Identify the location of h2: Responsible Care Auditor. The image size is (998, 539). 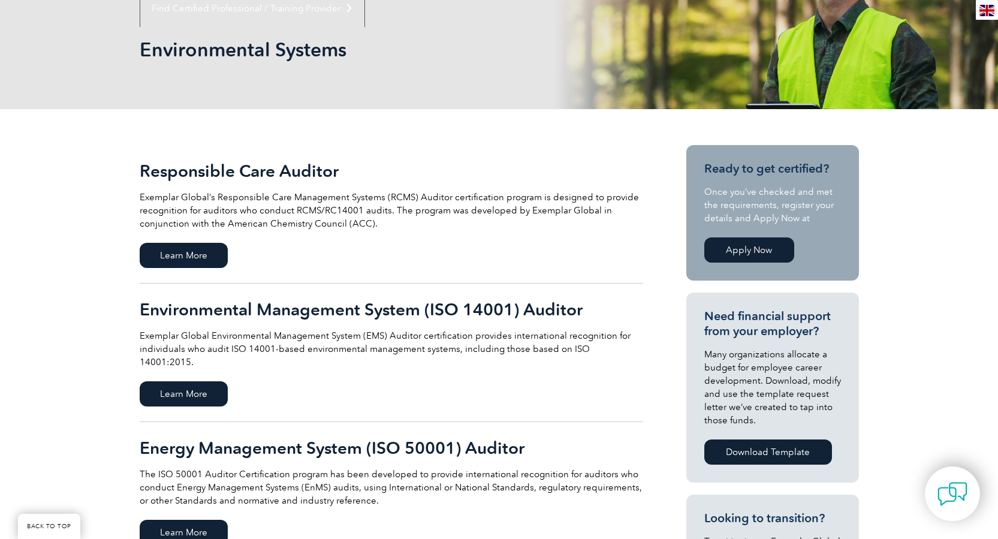
(392, 171).